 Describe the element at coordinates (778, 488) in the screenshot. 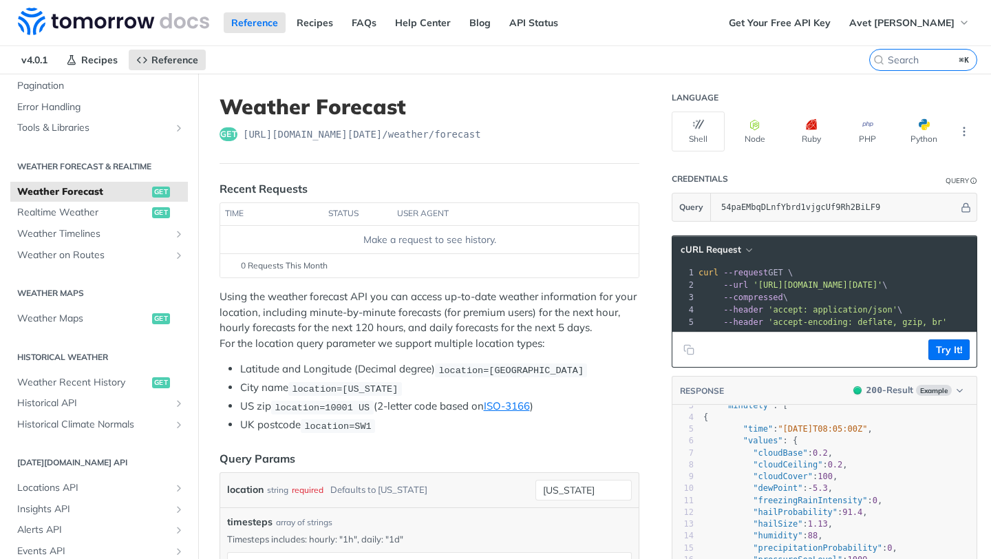

I see `span: "dewPoint"` at that location.